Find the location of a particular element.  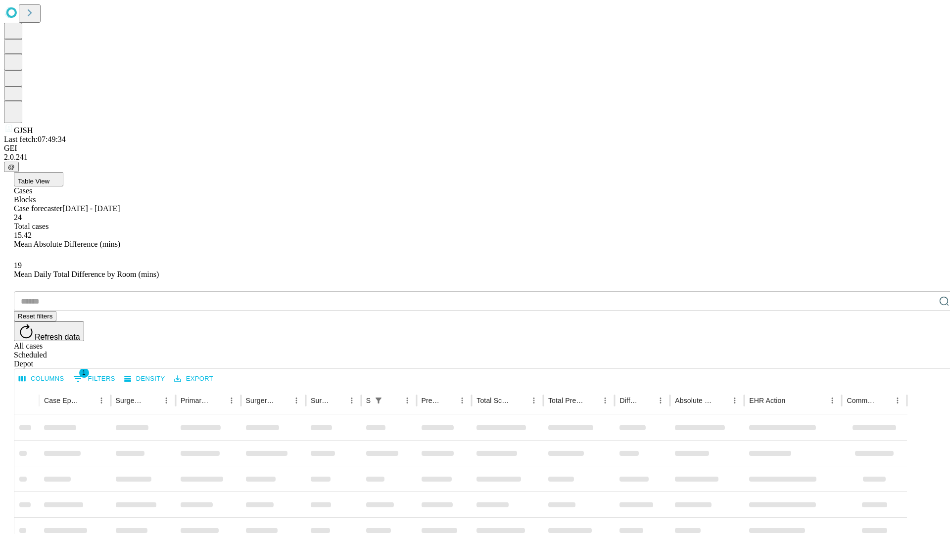

span: Total cases is located at coordinates (31, 226).